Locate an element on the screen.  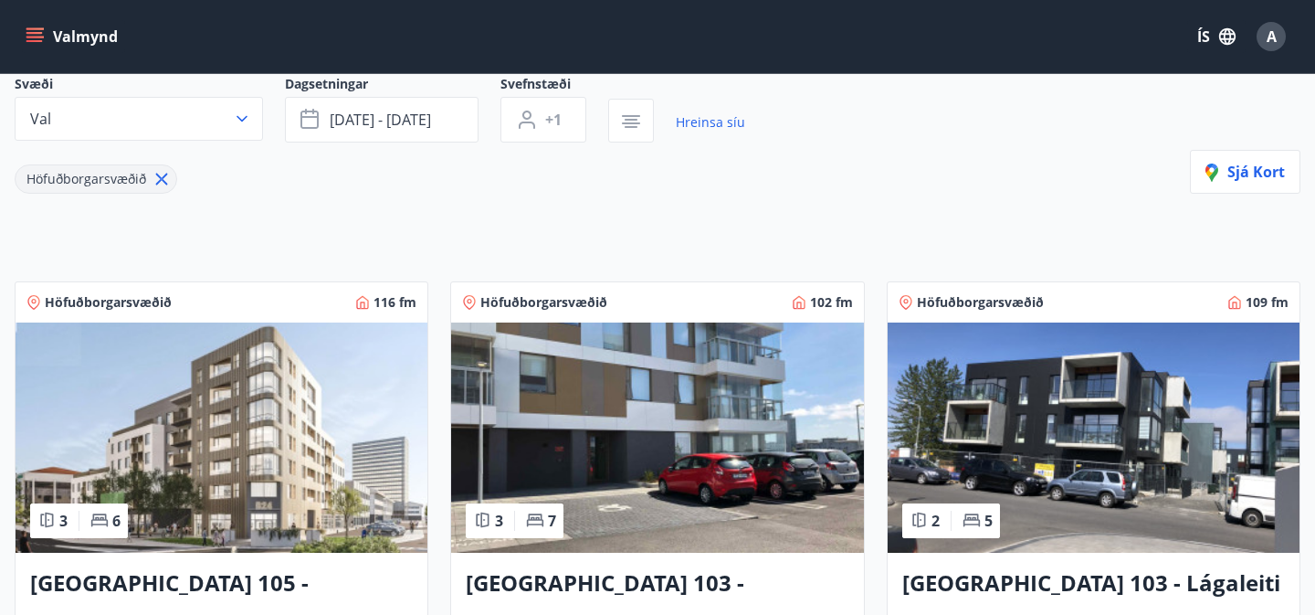
span: Svefnstæði is located at coordinates (554, 86).